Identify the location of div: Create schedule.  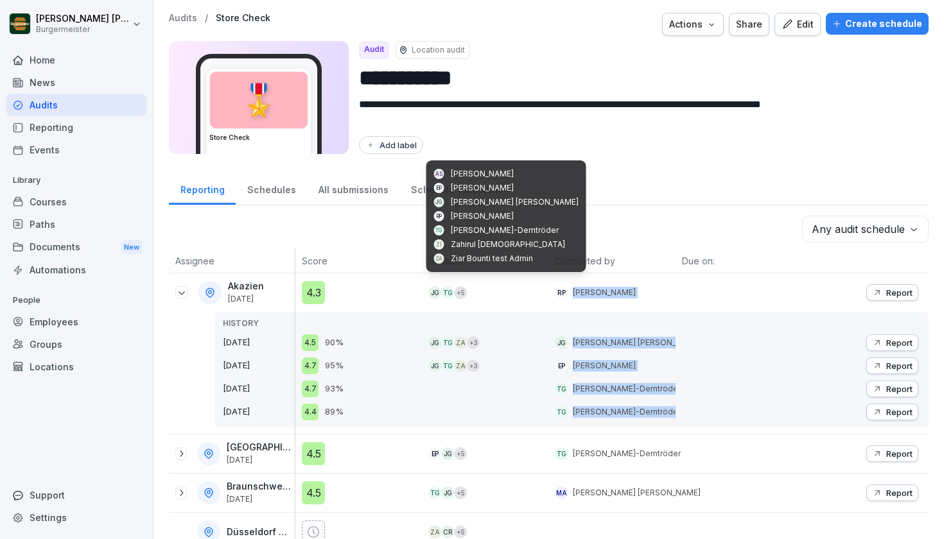
(877, 24).